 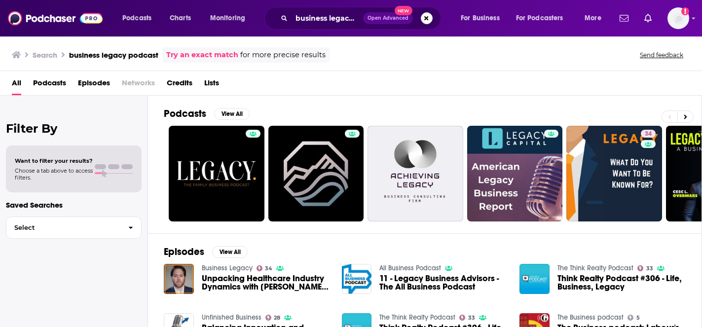 What do you see at coordinates (593, 18) in the screenshot?
I see `span: More` at bounding box center [593, 18].